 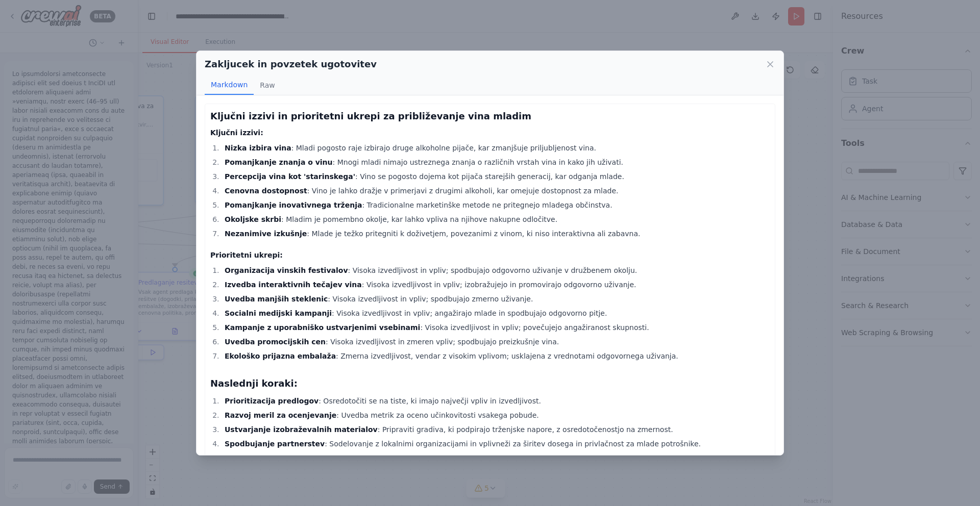 I want to click on h2: Zakljucek in povzetek ugotovitev, so click(x=290, y=64).